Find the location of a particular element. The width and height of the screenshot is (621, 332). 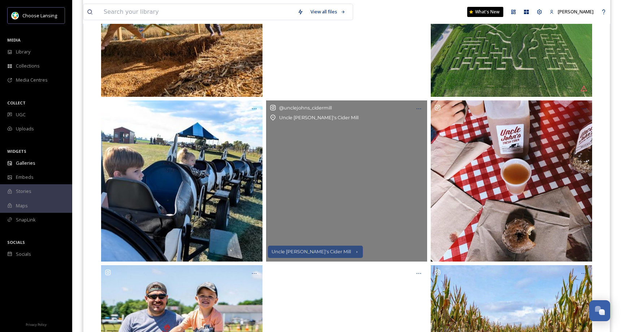

span: Media Centres is located at coordinates (32, 80).